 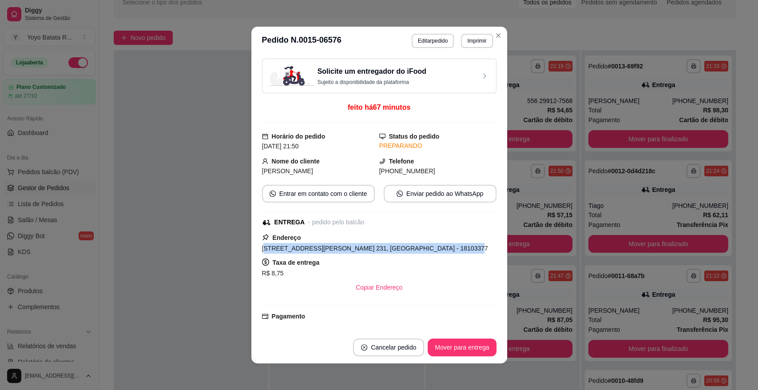 I want to click on button: Copiar Endereço, so click(x=379, y=287).